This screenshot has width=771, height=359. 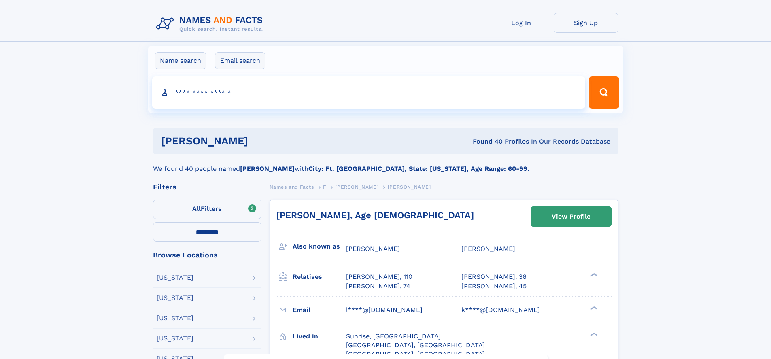 I want to click on a: Sign Up, so click(x=586, y=23).